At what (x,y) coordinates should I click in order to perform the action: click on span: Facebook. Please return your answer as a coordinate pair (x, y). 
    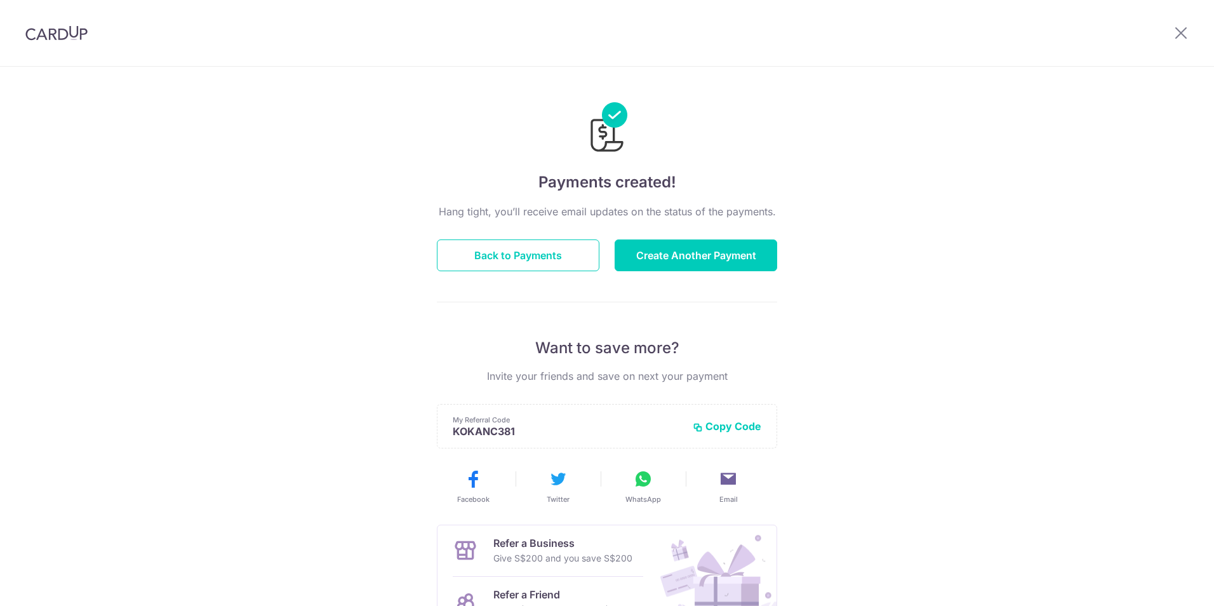
    Looking at the image, I should click on (473, 499).